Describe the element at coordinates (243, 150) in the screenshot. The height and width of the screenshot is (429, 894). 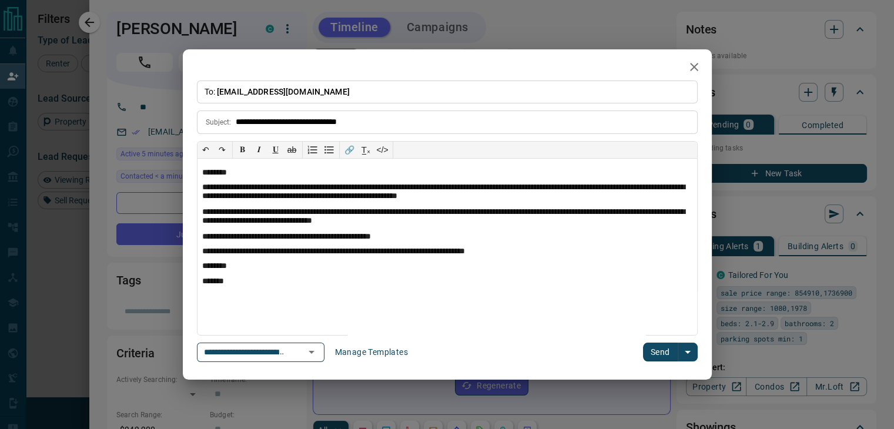
I see `button: 𝐁` at that location.